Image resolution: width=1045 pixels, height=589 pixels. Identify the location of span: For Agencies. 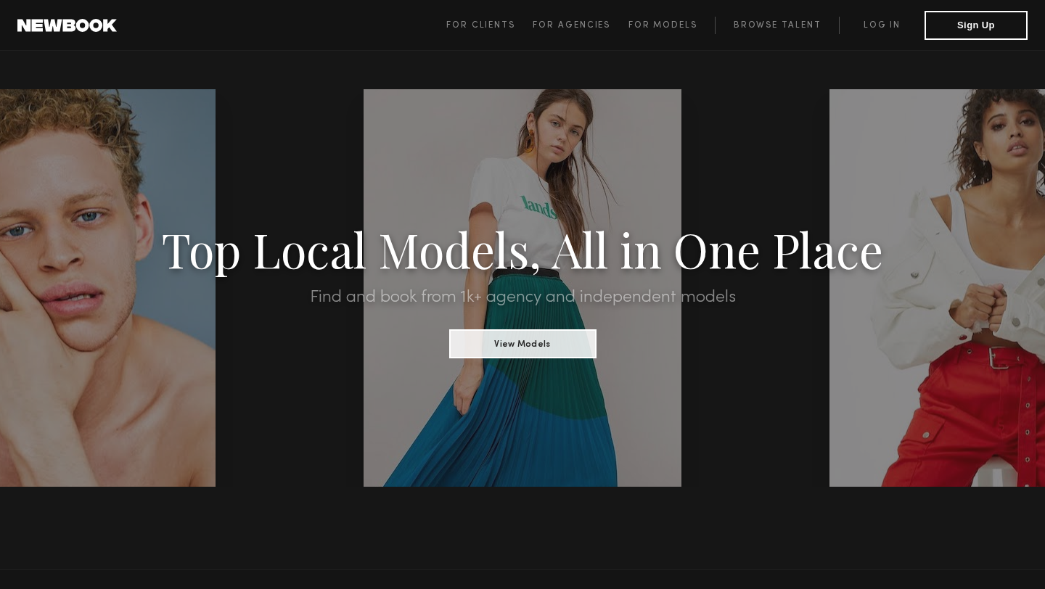
(571, 25).